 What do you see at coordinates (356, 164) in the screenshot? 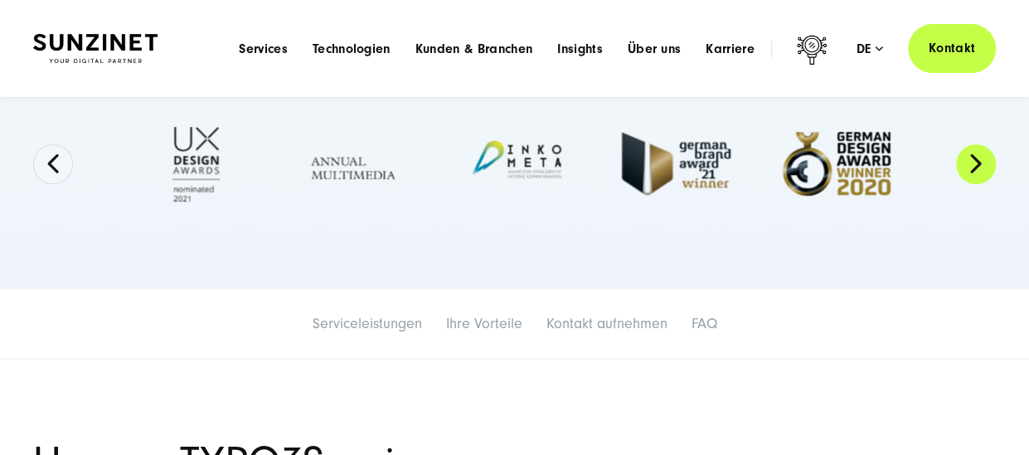
I see `img: Full Service Digitalagentur - Annual Multimedia Awards` at bounding box center [356, 164].